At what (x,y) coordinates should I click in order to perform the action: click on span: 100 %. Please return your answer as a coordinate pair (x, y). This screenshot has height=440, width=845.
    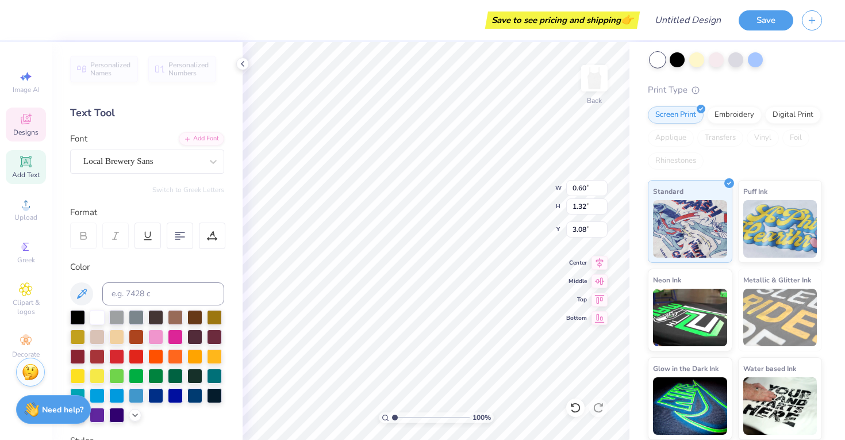
    Looking at the image, I should click on (482, 418).